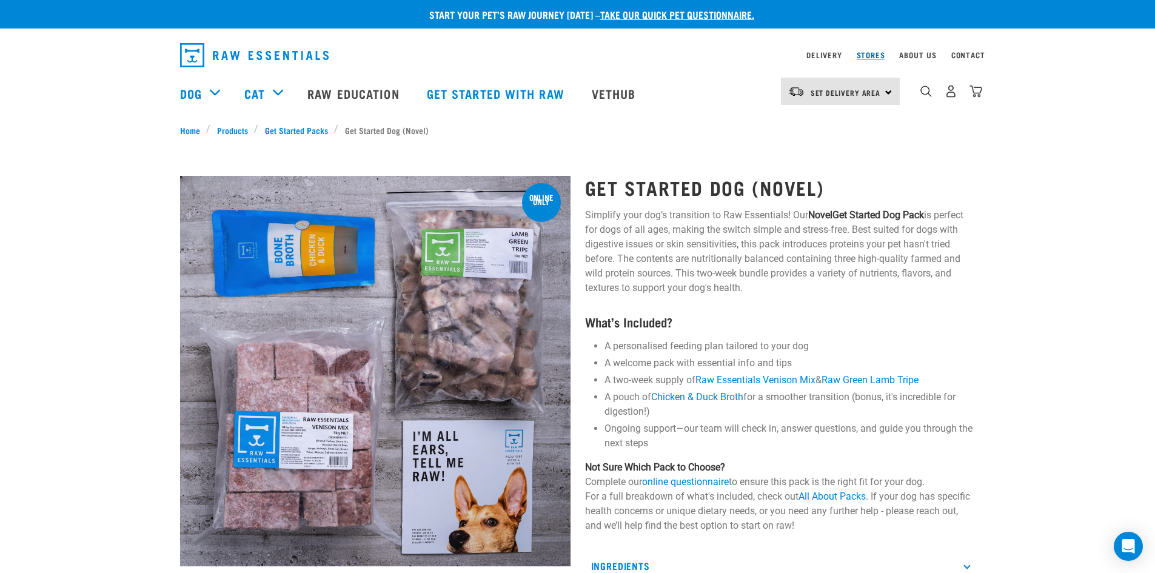  I want to click on a: Raw Education, so click(355, 93).